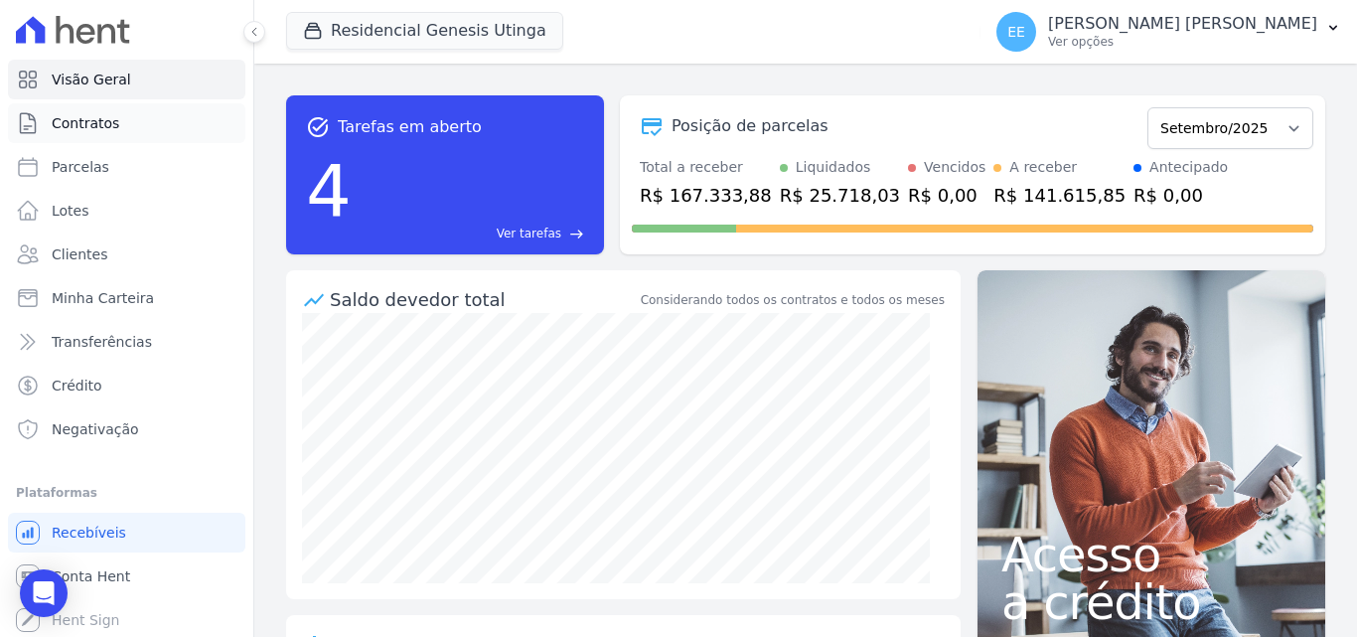 The width and height of the screenshot is (1357, 637). Describe the element at coordinates (1043, 167) in the screenshot. I see `div: A receber` at that location.